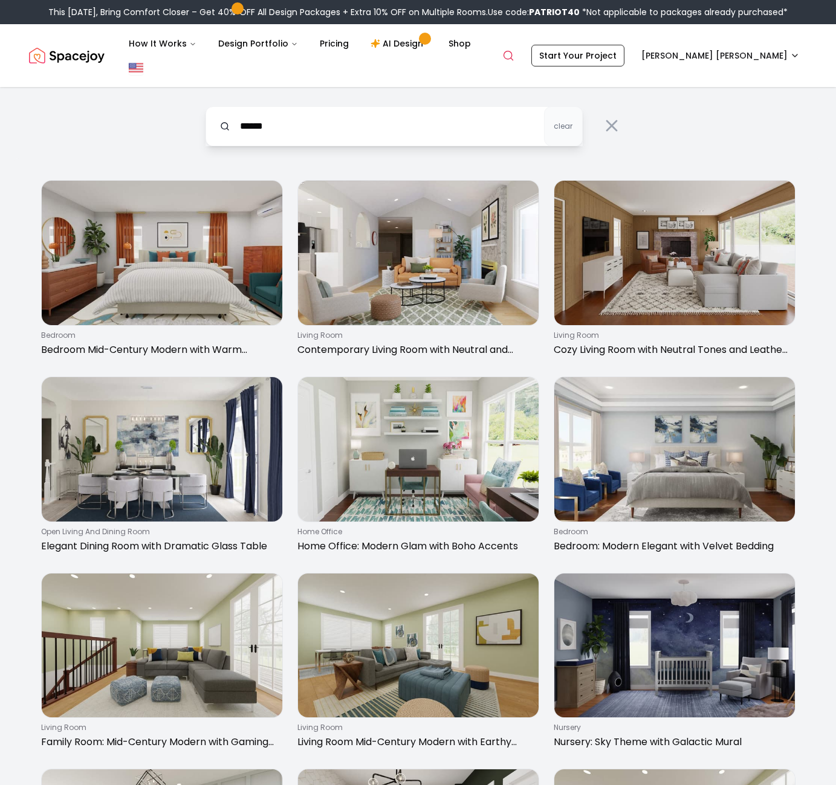 The height and width of the screenshot is (785, 836). Describe the element at coordinates (418, 664) in the screenshot. I see `a: Living Room Mid-Century Modern with Earthy Tonesliving roomLiving Room Mid-Century Modern with Ea...` at that location.